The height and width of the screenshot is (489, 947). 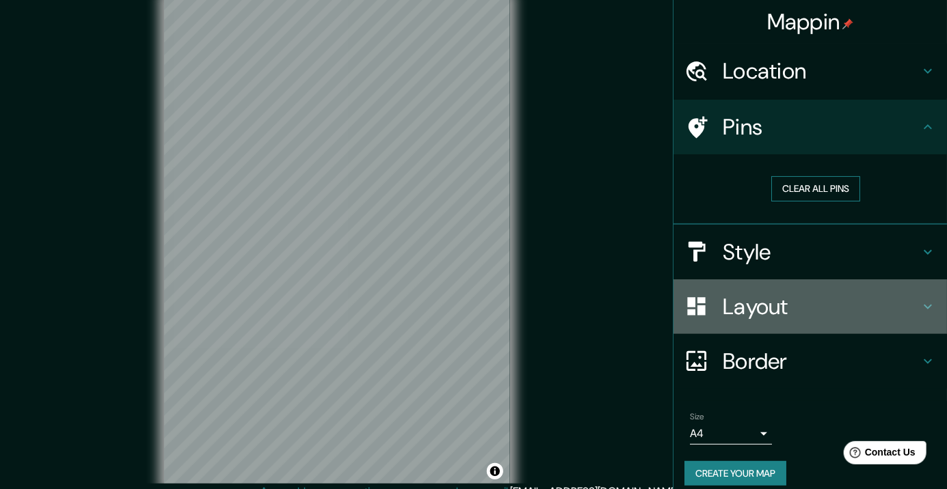 What do you see at coordinates (810, 307) in the screenshot?
I see `div: Layout` at bounding box center [810, 307].